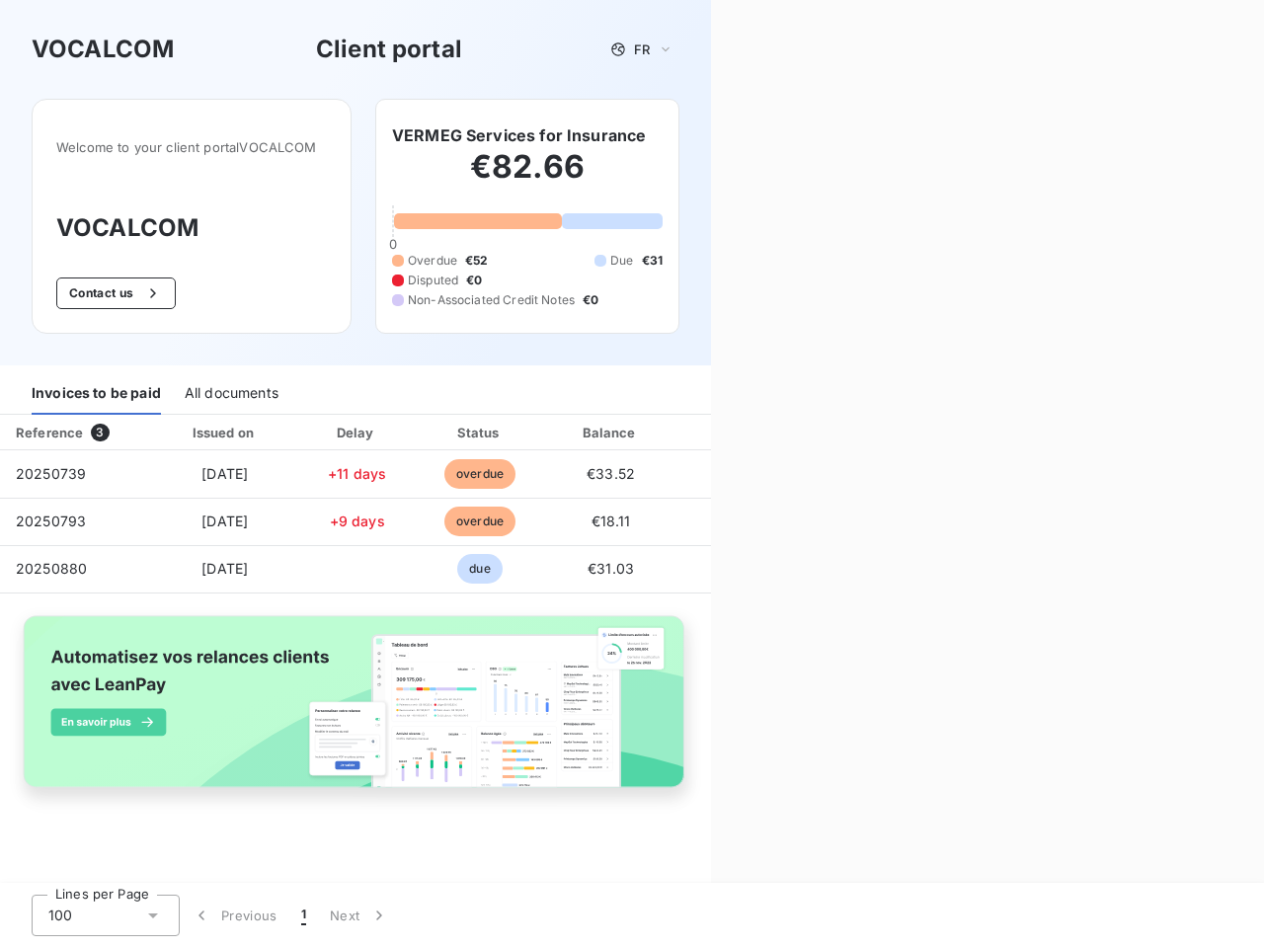 Image resolution: width=1264 pixels, height=948 pixels. What do you see at coordinates (733, 432) in the screenshot?
I see `div: PDF` at bounding box center [733, 432].